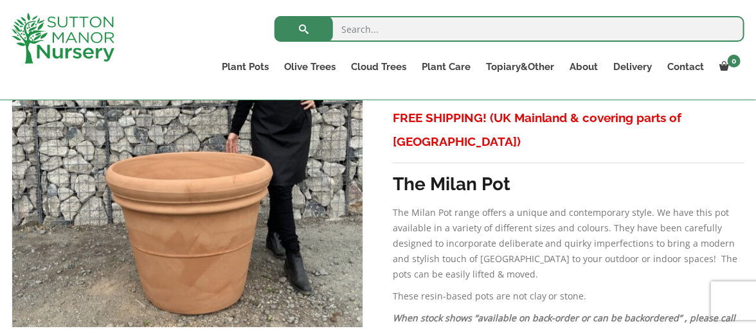  Describe the element at coordinates (685, 67) in the screenshot. I see `a: Contact` at that location.